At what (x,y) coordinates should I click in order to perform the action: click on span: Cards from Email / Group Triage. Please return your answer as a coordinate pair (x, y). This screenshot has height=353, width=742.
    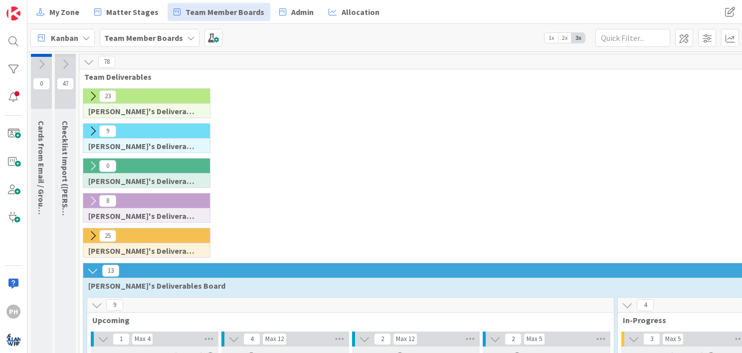
    Looking at the image, I should click on (41, 179).